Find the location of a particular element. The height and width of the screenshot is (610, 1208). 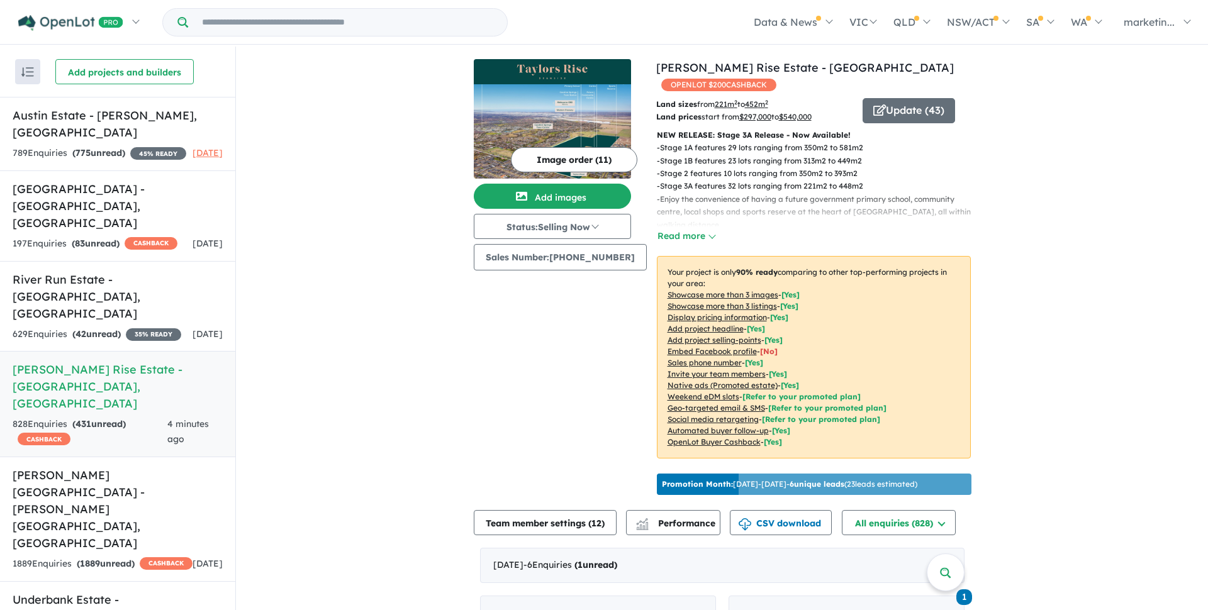

u: Showcase more than 3 images is located at coordinates (723, 295).